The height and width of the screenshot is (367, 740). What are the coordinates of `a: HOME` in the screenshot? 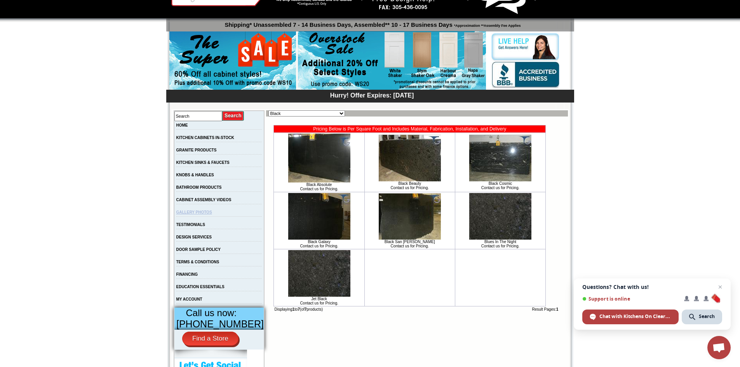 It's located at (182, 125).